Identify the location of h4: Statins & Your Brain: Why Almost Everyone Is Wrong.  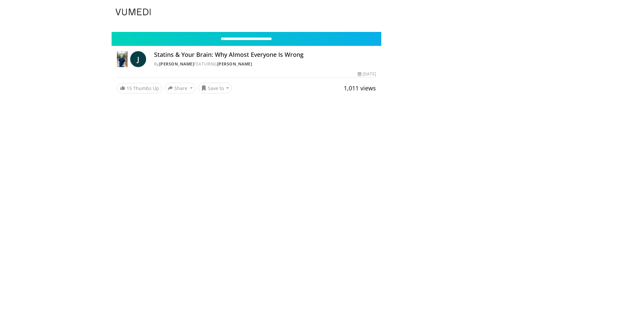
(265, 55).